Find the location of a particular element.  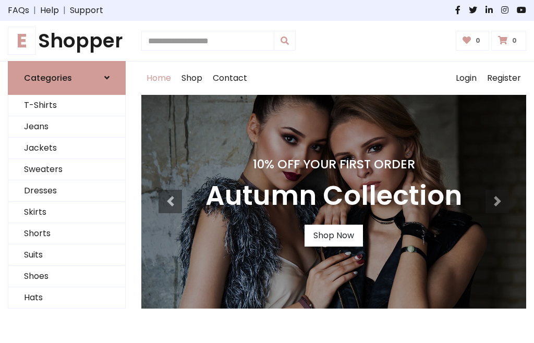

span: E is located at coordinates (22, 41).